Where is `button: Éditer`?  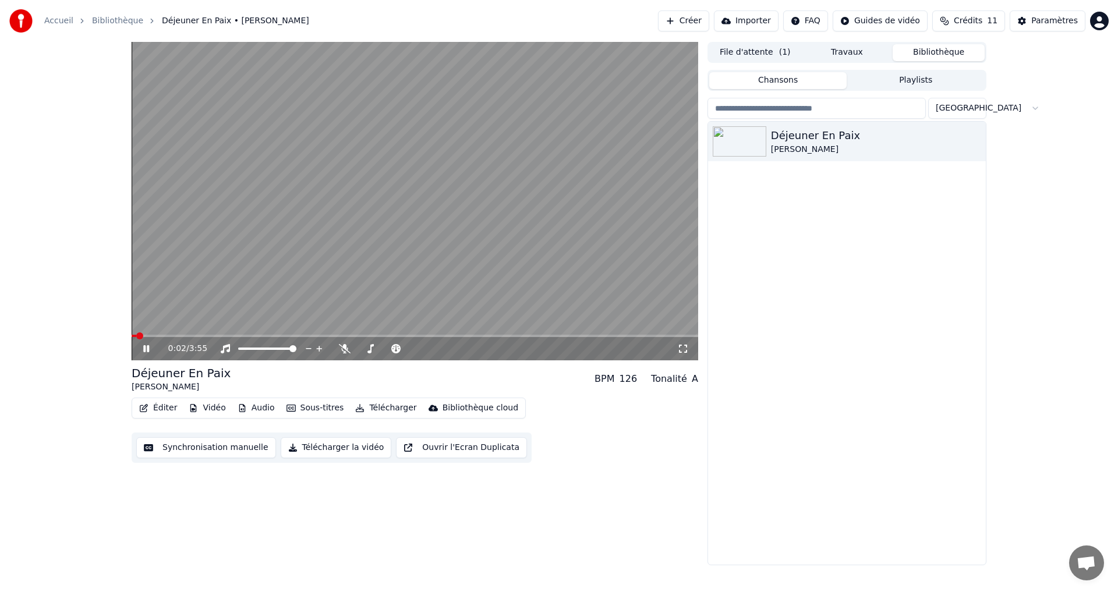
button: Éditer is located at coordinates (158, 408).